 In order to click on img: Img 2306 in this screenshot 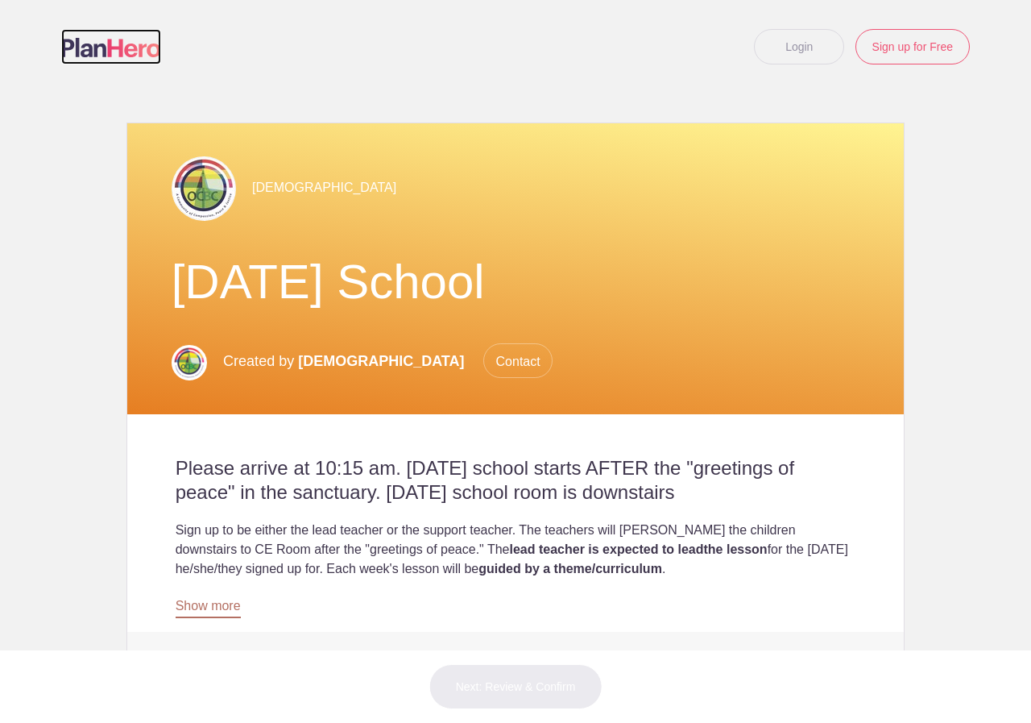, I will do `click(204, 188)`.